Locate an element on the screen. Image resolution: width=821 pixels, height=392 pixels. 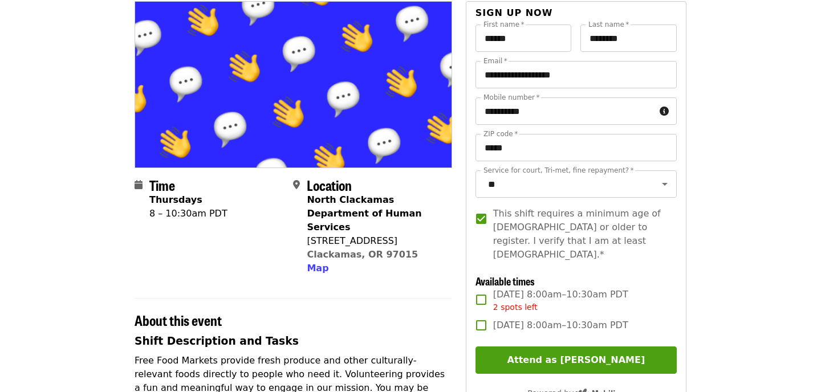
span: 2 spots left is located at coordinates (516, 307).